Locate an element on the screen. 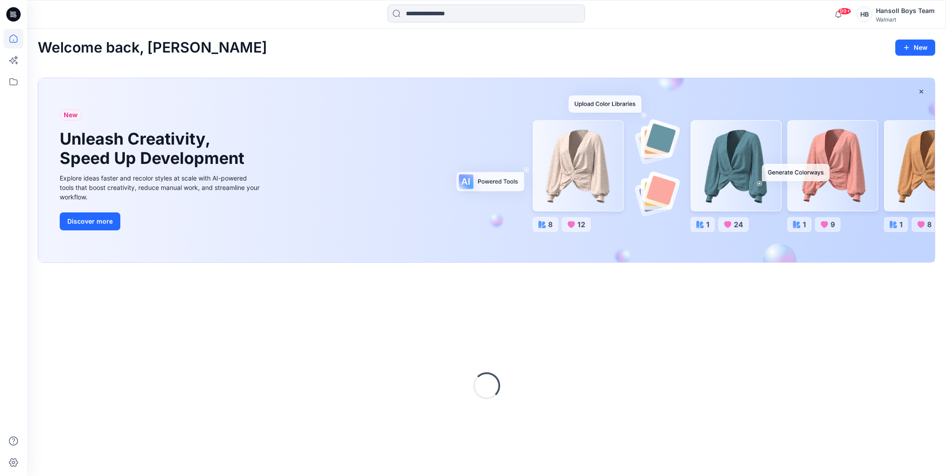 This screenshot has height=476, width=946. div: Walmart is located at coordinates (905, 19).